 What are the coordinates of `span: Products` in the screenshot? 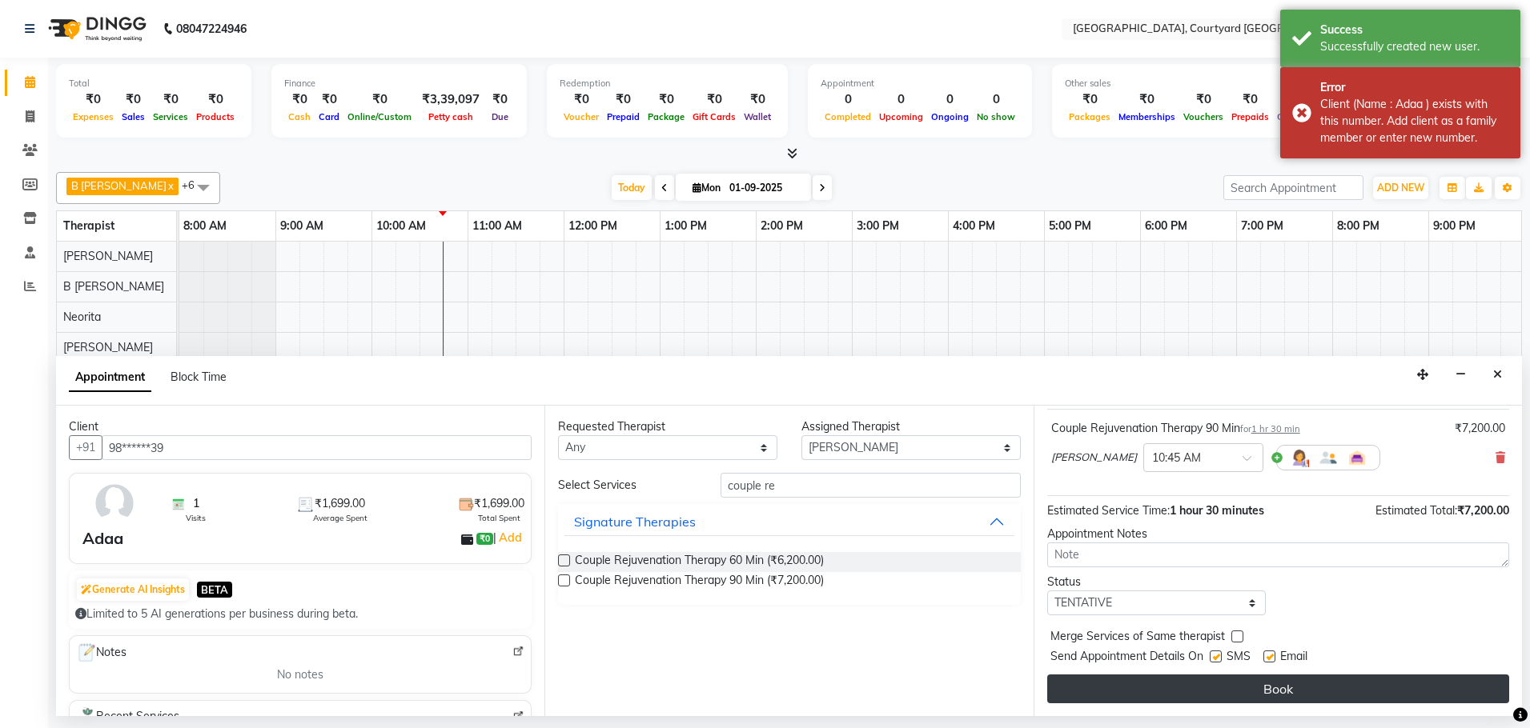 It's located at (215, 117).